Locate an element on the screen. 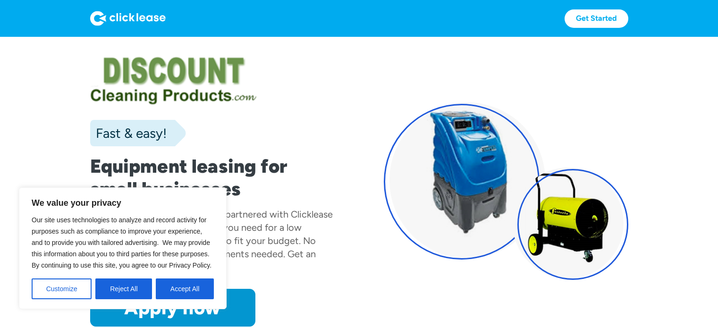 The image size is (718, 328). span: Our site uses technologies to analyze and record activity for purposes such as compliance to impr... is located at coordinates (121, 243).